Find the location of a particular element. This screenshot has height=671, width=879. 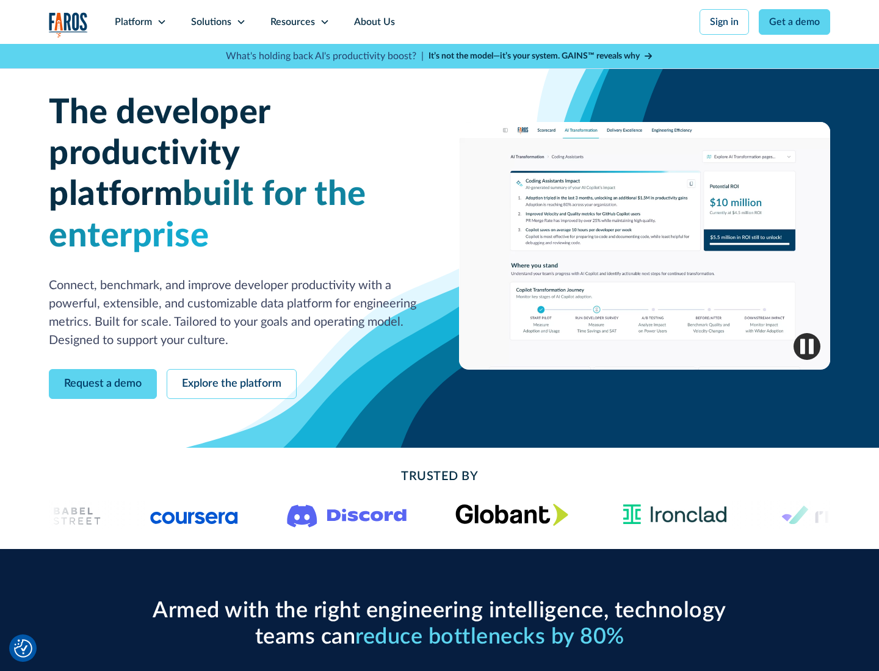

a: Request a demo is located at coordinates (103, 384).